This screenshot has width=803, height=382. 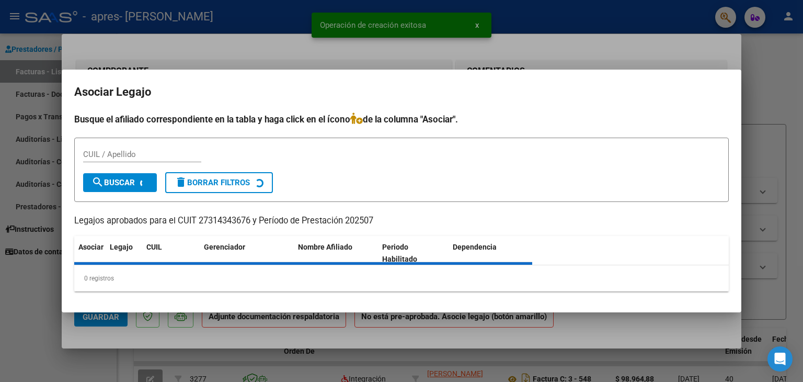 What do you see at coordinates (219, 182) in the screenshot?
I see `button: Borrar Filtros` at bounding box center [219, 182].